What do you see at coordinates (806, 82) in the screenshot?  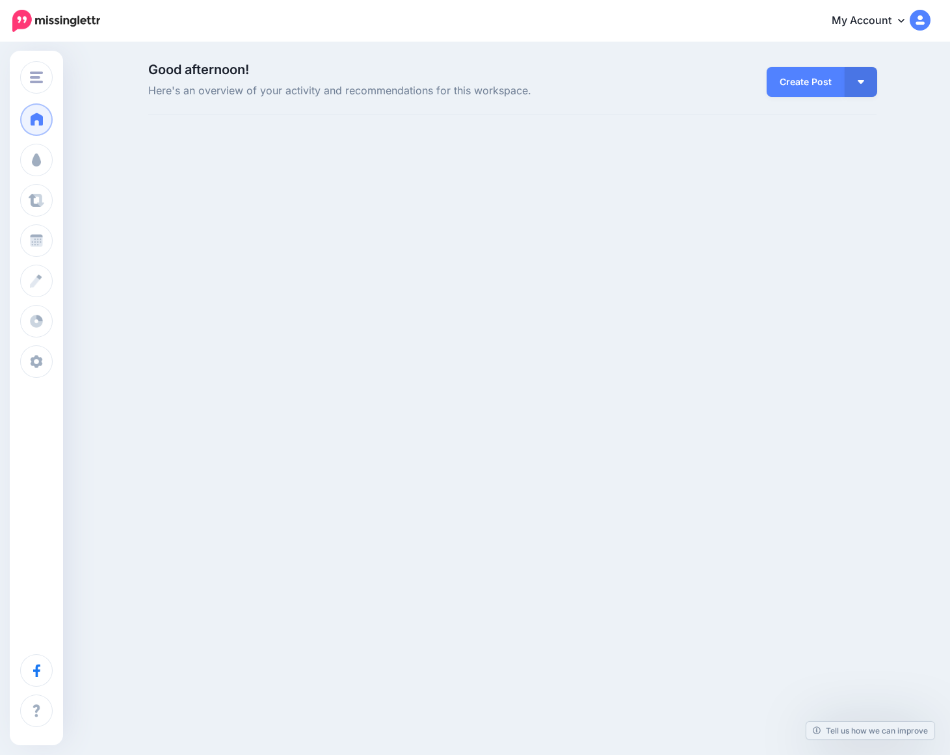 I see `a: Create Post` at bounding box center [806, 82].